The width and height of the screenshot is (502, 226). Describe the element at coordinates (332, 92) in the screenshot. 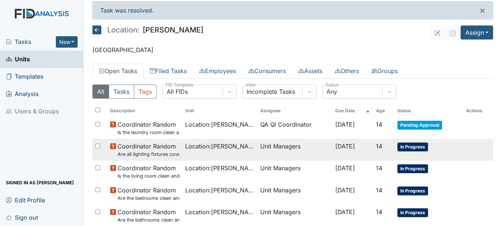

I see `div: Any` at that location.